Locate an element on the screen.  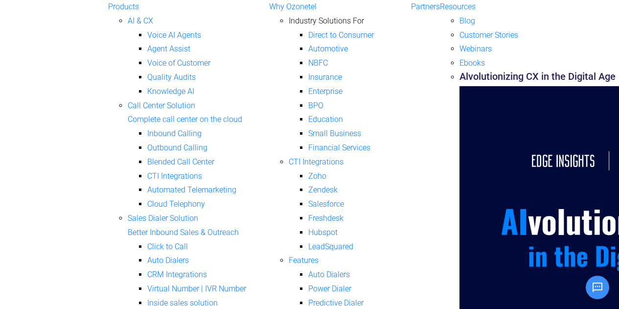
a: Cloud Telephony is located at coordinates (176, 203).